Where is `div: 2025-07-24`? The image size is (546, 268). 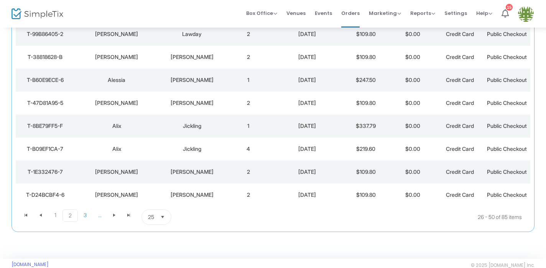 div: 2025-07-24 is located at coordinates (307, 195).